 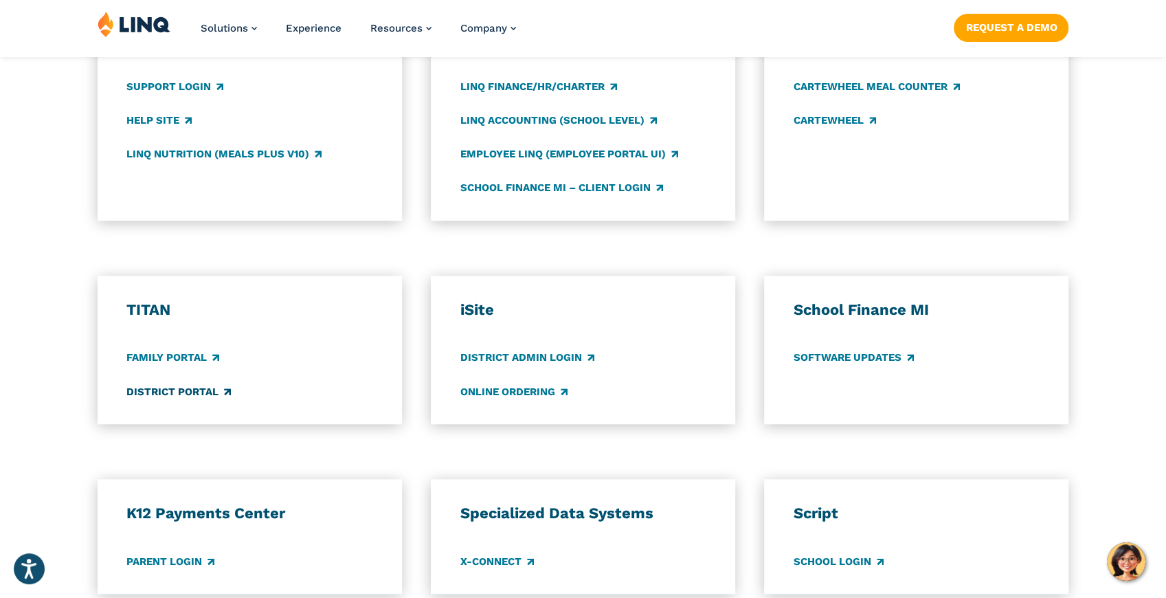 I want to click on a: LINQ Accounting (school level), so click(x=559, y=120).